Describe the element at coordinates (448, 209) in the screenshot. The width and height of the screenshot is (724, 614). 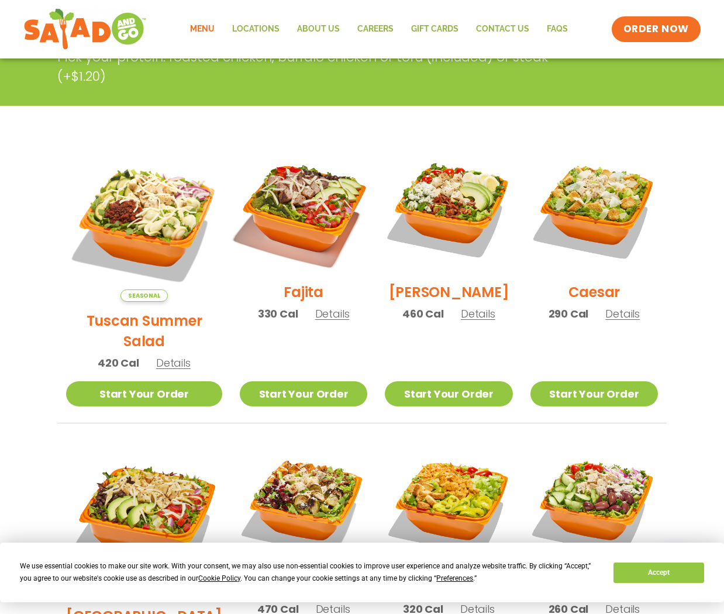
I see `img: Product photo for Cobb Salad` at that location.